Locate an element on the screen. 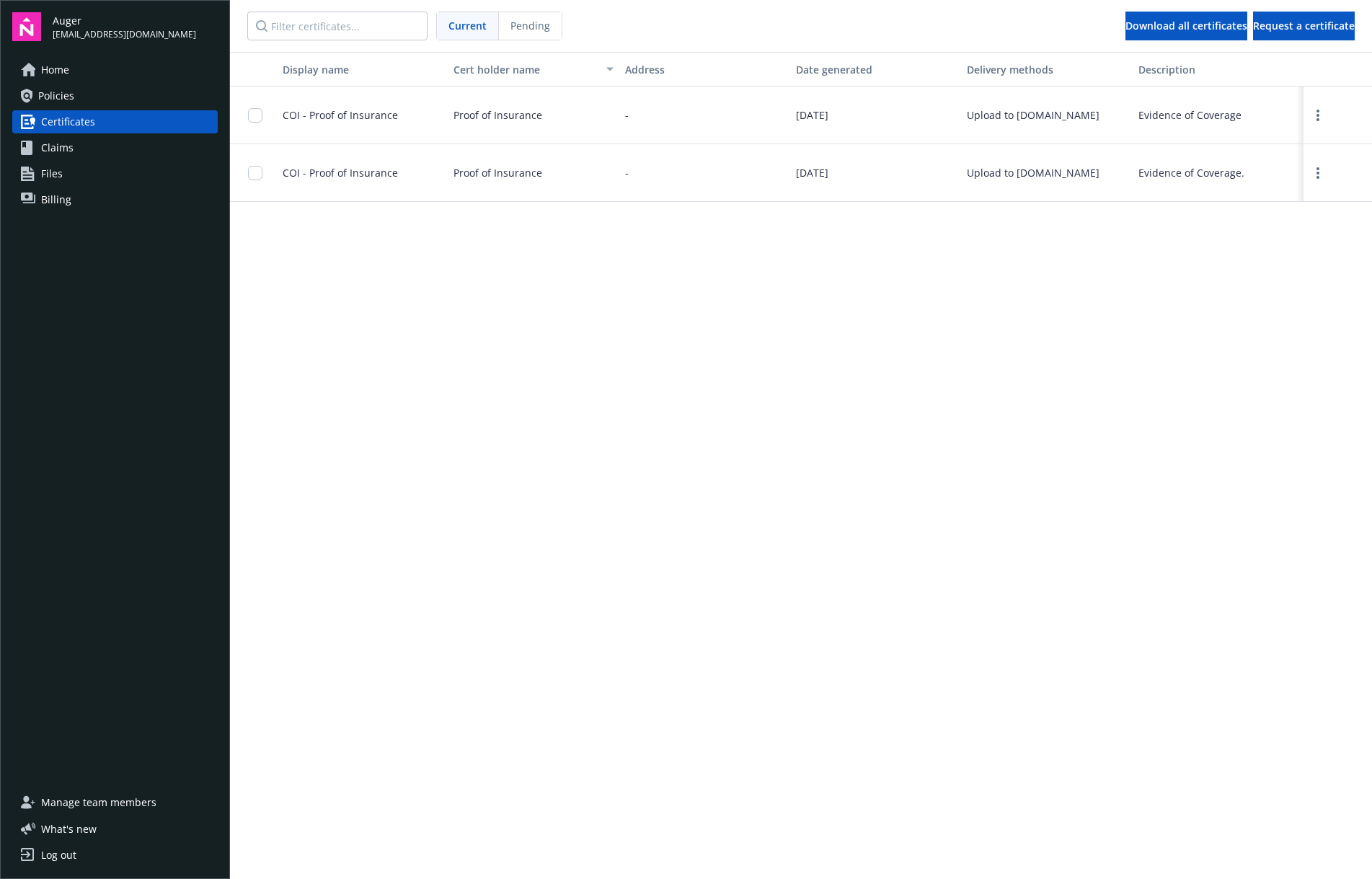 The width and height of the screenshot is (1372, 879). div: Delivery methods is located at coordinates (1046, 69).